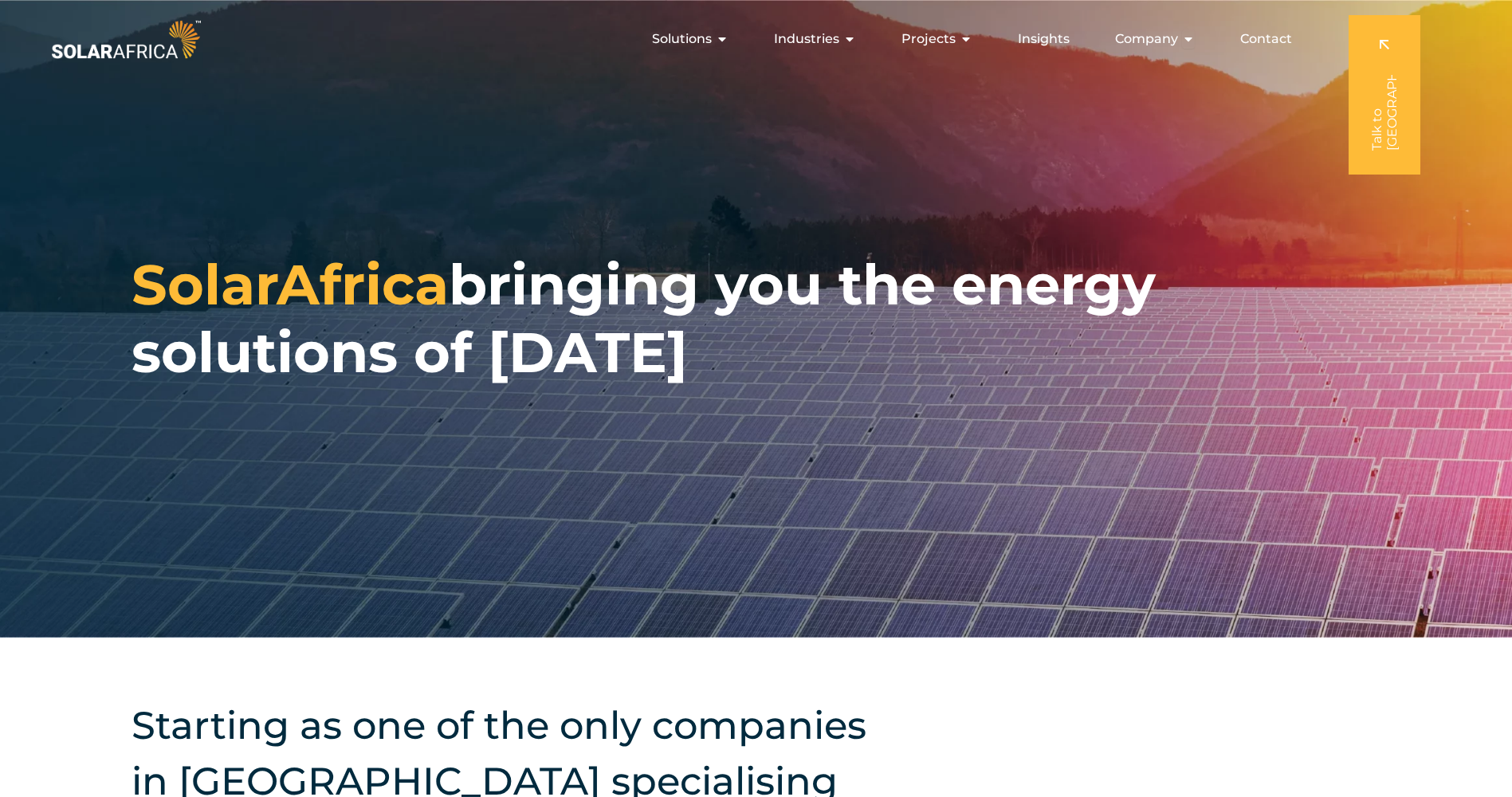 The height and width of the screenshot is (797, 1512). I want to click on a: Contact, so click(1265, 39).